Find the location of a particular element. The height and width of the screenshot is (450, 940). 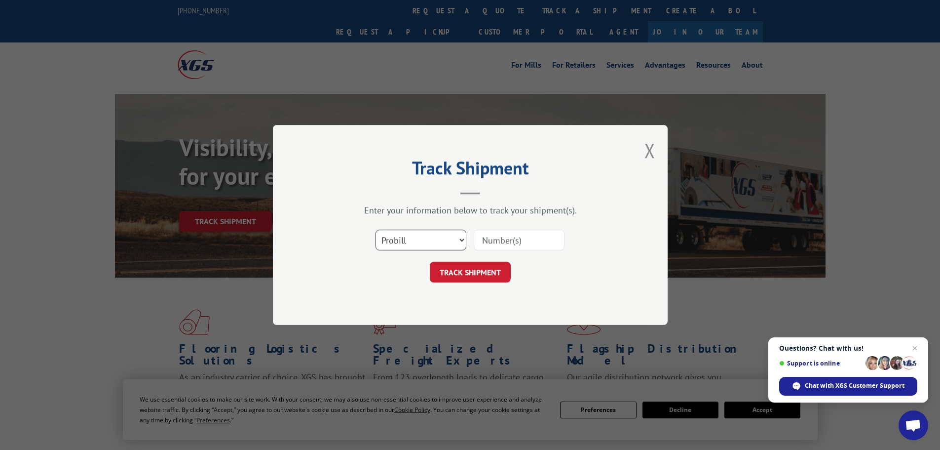

button: Close modal is located at coordinates (650, 150).